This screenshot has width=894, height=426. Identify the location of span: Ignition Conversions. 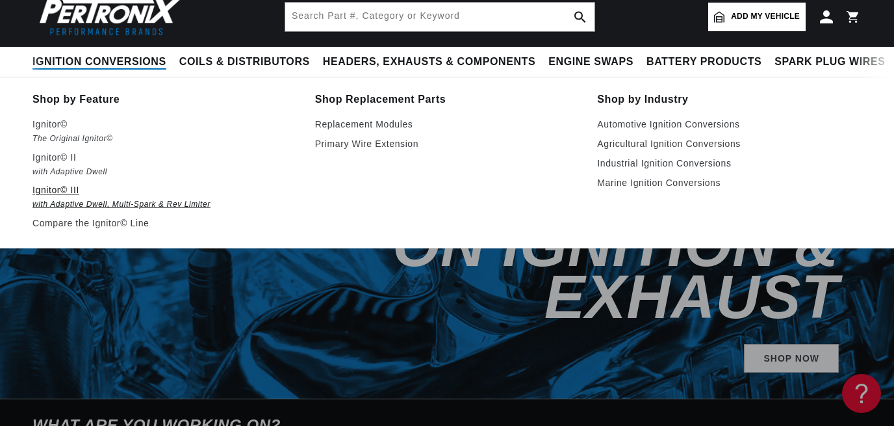
(99, 62).